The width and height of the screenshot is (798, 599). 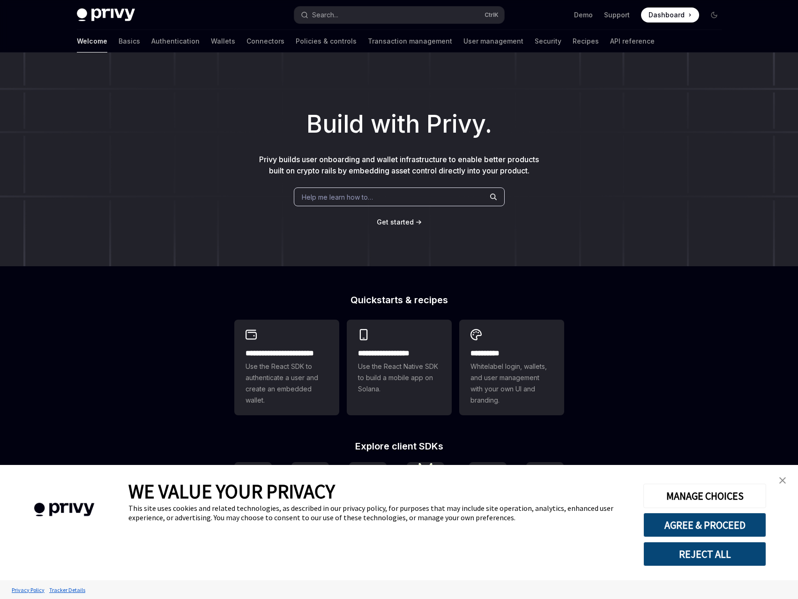 What do you see at coordinates (92, 41) in the screenshot?
I see `a: Welcome` at bounding box center [92, 41].